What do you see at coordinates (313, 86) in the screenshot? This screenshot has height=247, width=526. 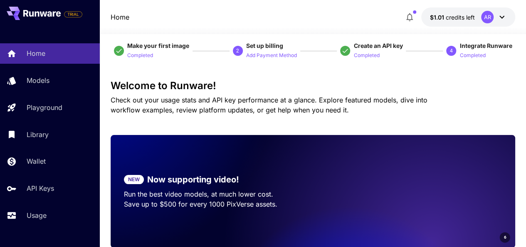 I see `h3: Welcome to Runware!` at bounding box center [313, 86].